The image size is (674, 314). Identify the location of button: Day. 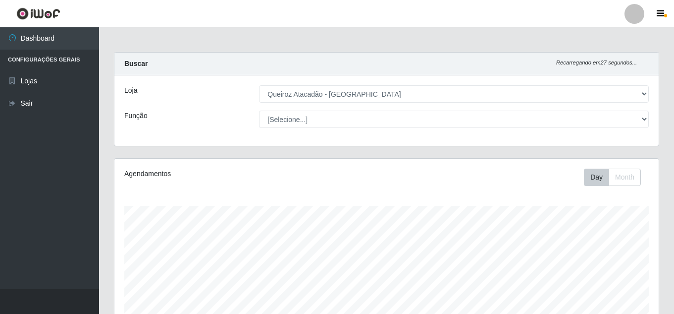
(597, 177).